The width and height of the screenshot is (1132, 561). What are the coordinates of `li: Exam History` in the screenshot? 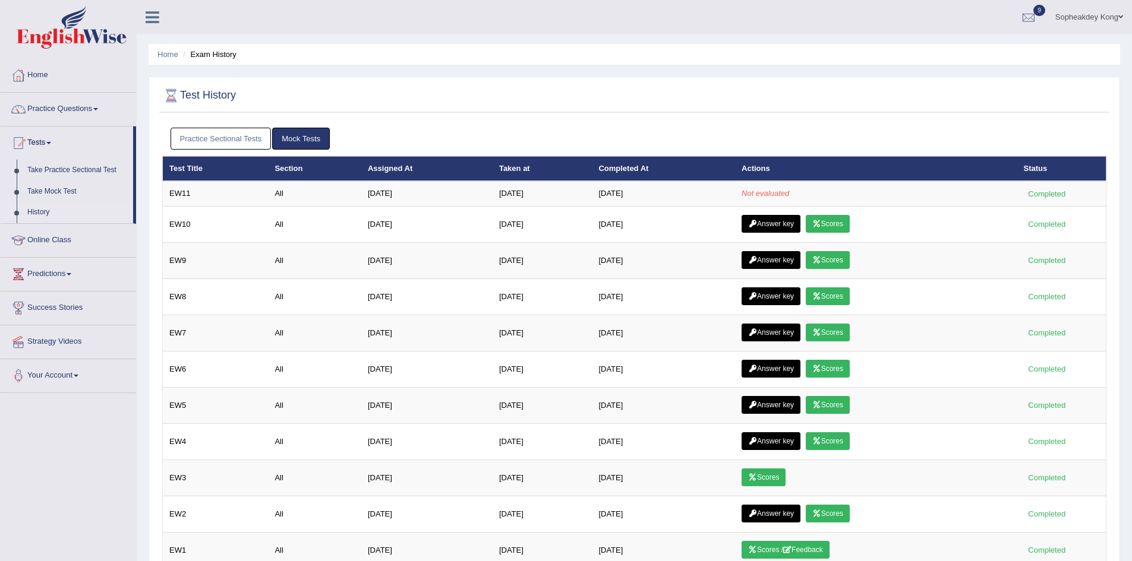 It's located at (208, 54).